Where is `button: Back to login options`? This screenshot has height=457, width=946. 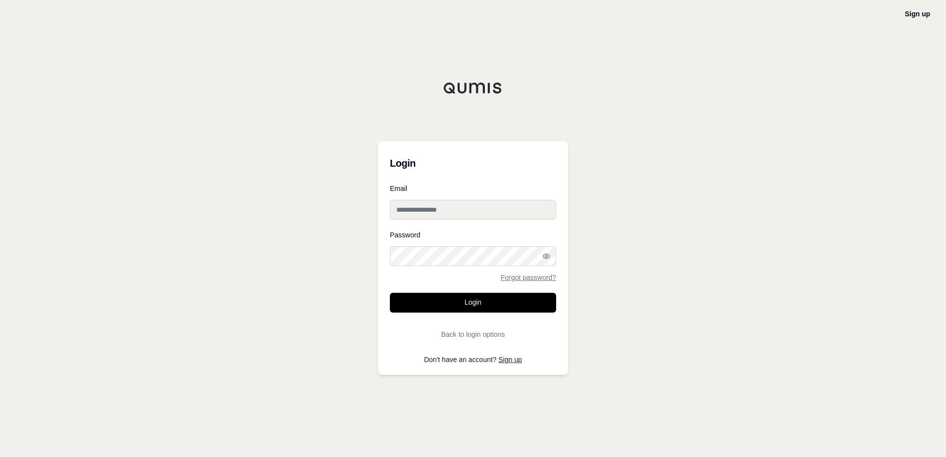 button: Back to login options is located at coordinates (473, 335).